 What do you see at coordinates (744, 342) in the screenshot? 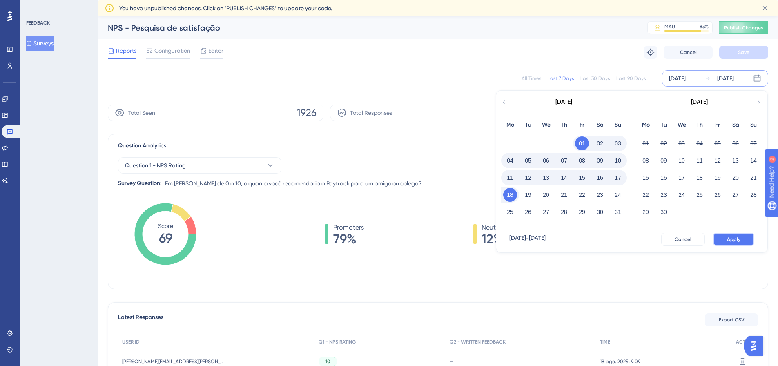
I see `span: ACTION` at bounding box center [744, 342].